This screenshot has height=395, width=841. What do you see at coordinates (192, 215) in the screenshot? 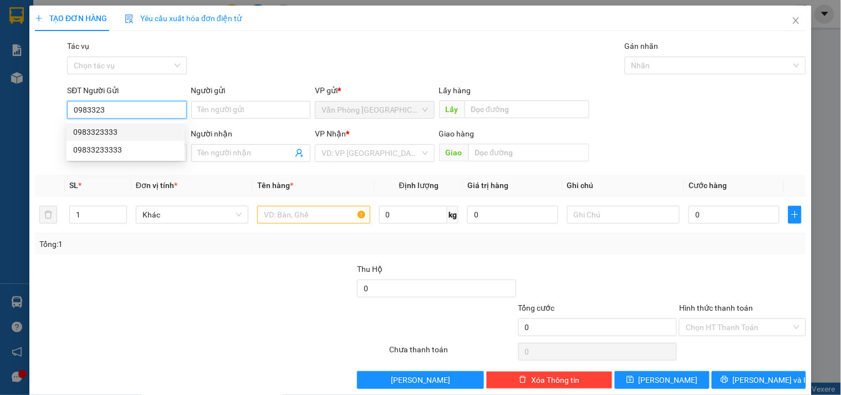
I see `span: Khác` at bounding box center [192, 215].